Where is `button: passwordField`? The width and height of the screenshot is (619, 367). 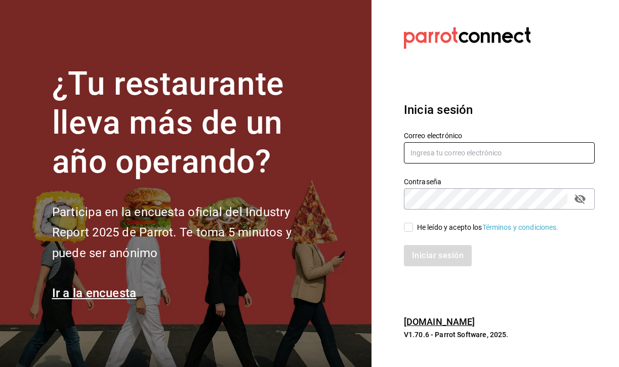
button: passwordField is located at coordinates (580, 199).